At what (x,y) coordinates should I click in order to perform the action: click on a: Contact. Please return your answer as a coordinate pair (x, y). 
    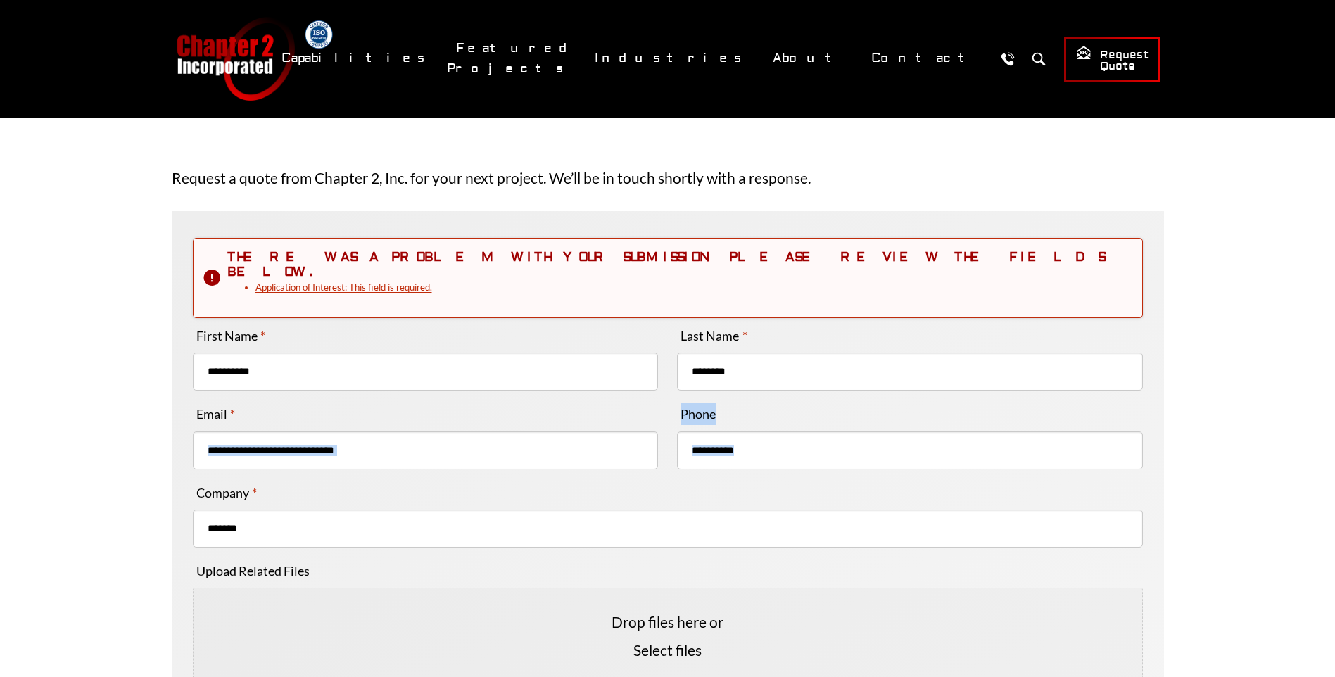
    Looking at the image, I should click on (925, 58).